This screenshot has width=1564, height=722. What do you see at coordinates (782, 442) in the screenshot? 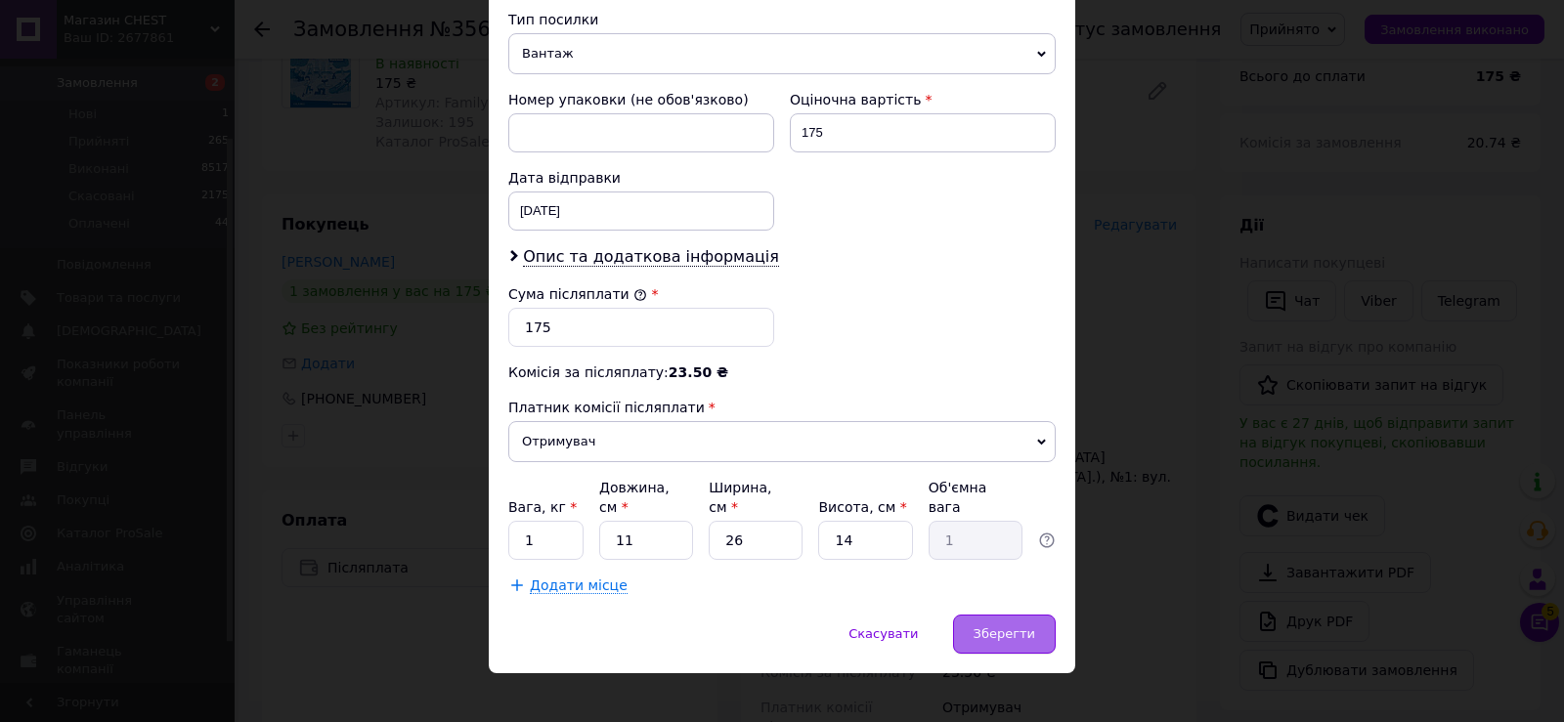
I see `span: Отримувач` at bounding box center [782, 442].